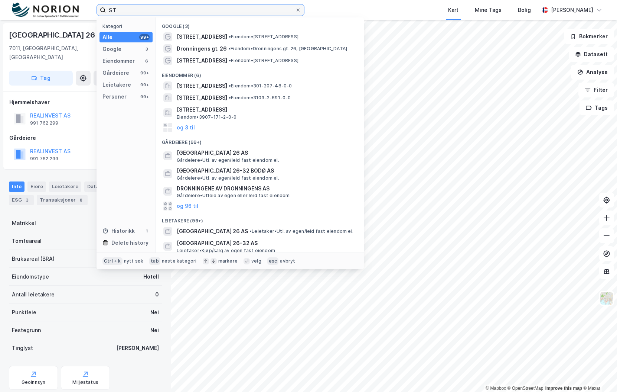 The height and width of the screenshot is (392, 617). I want to click on div: 6, so click(147, 61).